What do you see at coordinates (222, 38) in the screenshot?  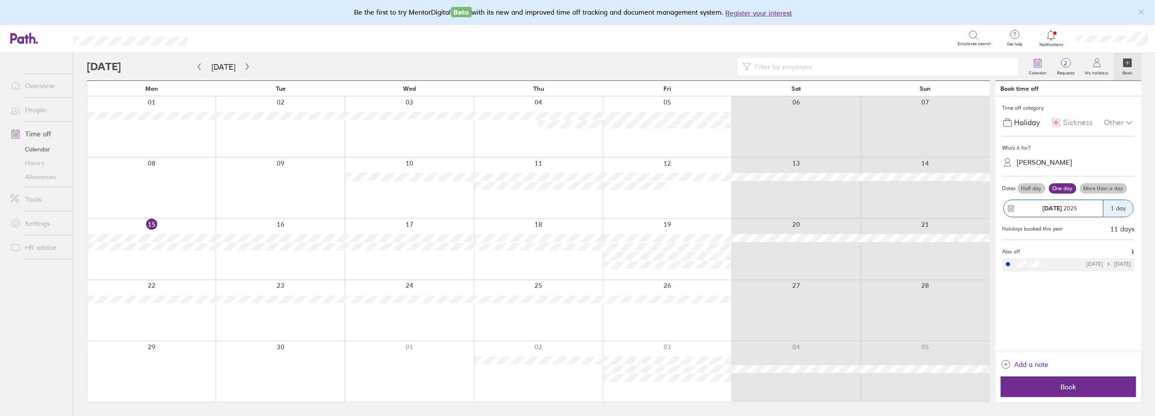 I see `div: Search` at bounding box center [222, 38].